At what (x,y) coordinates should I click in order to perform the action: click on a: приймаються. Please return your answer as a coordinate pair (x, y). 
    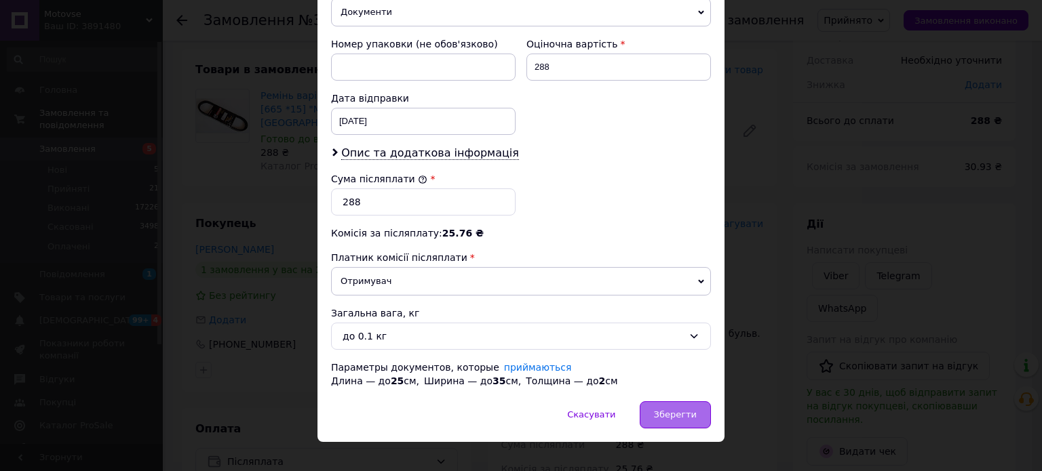
    Looking at the image, I should click on (538, 368).